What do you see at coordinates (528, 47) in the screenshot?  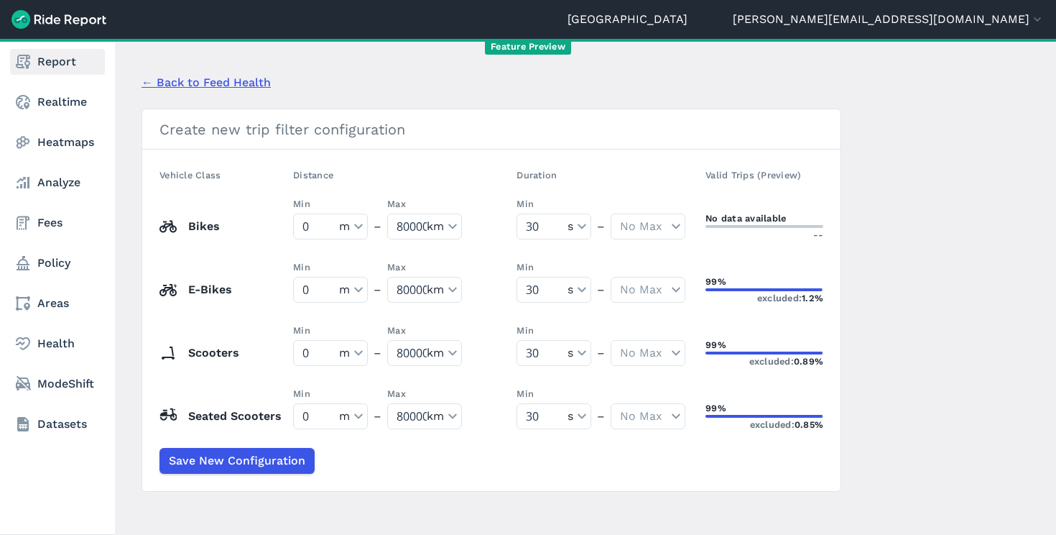 I see `span: Feature Preview` at bounding box center [528, 47].